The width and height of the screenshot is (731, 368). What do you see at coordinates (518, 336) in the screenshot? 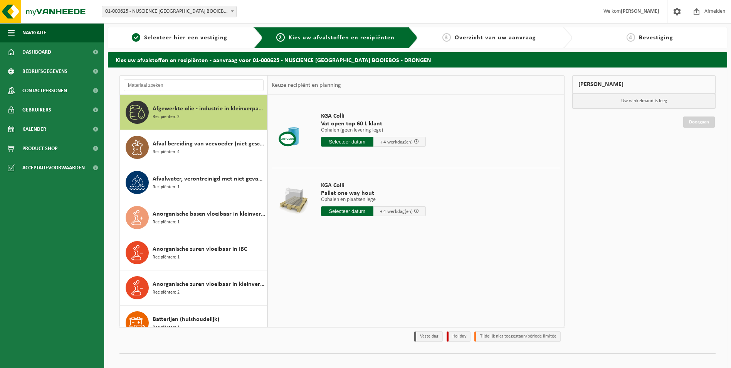
I see `li: Tijdelijk niet toegestaan/période limitée` at bounding box center [518, 336].